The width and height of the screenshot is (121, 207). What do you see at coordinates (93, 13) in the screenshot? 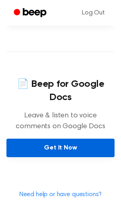
I see `a: Log Out` at bounding box center [93, 13].